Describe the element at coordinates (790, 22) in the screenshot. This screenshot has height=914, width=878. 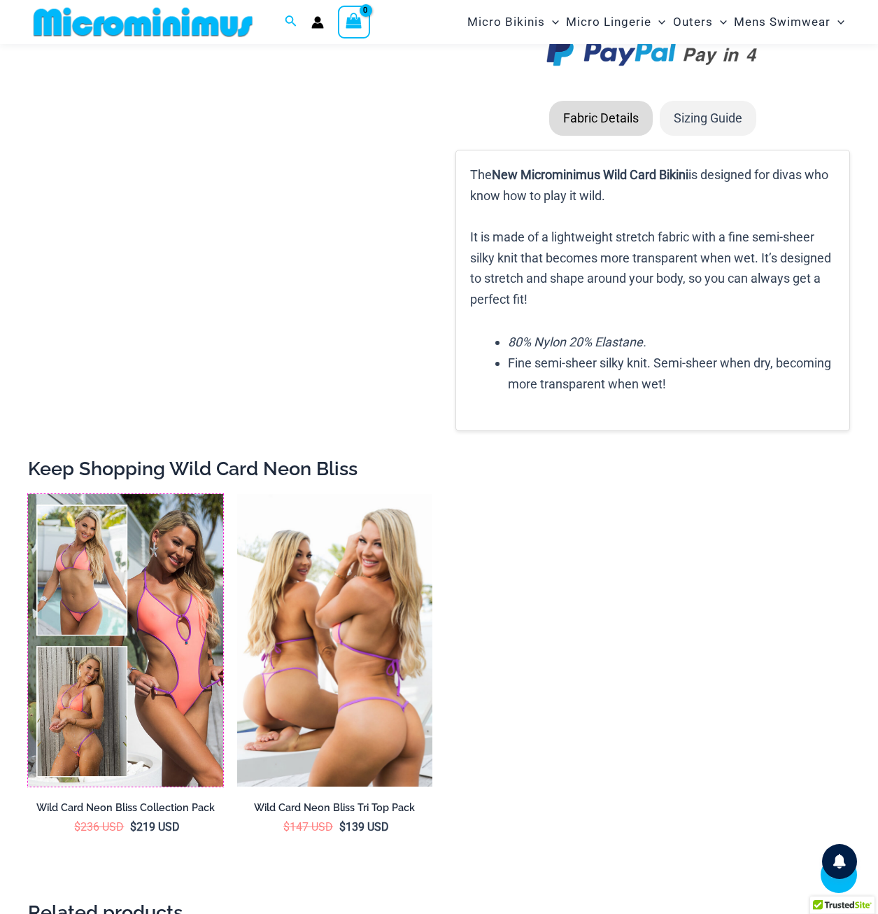
I see `a: Mens SwimwearMenu ToggleMenu Toggle` at that location.